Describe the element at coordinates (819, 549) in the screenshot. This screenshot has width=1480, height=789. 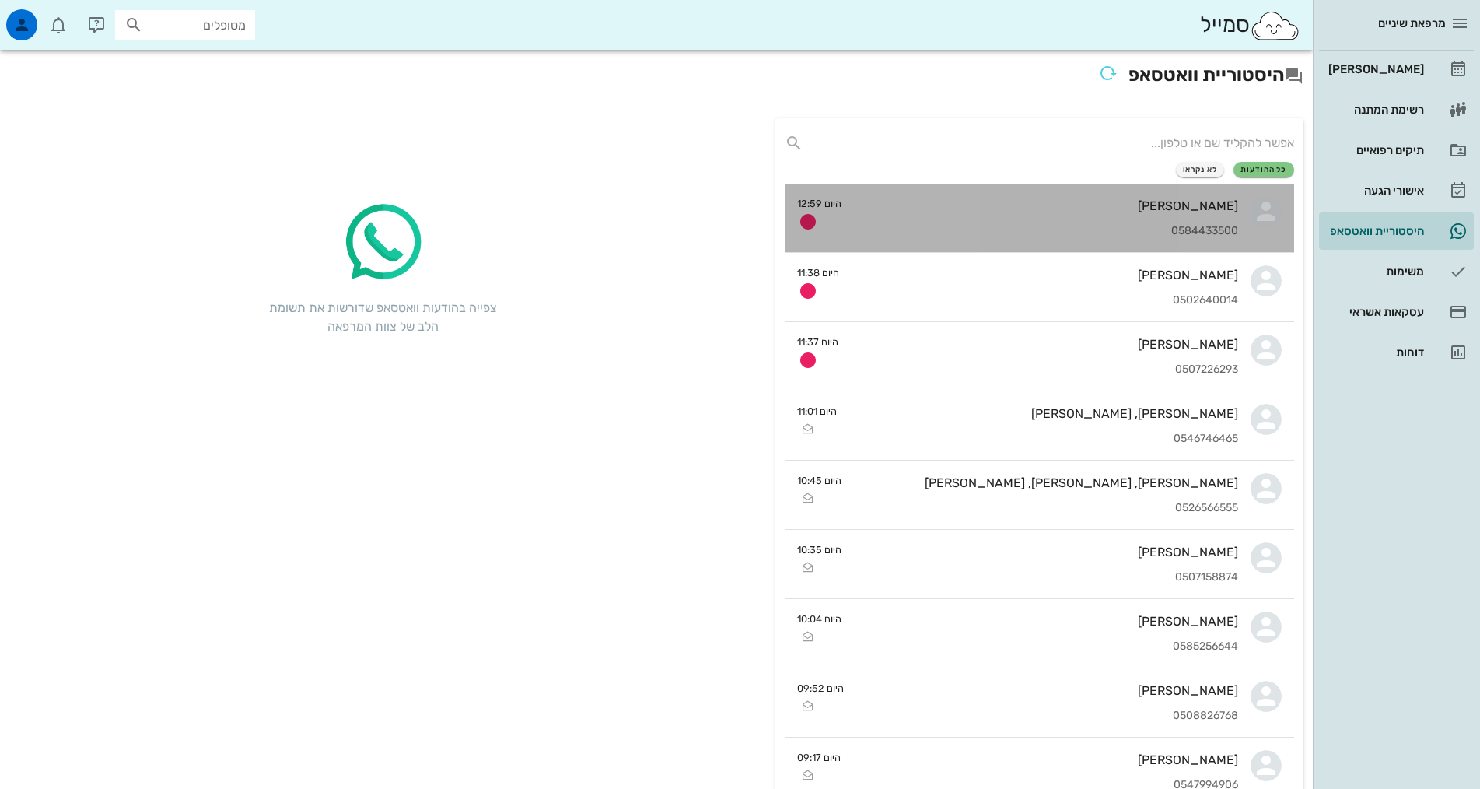
I see `small: היום 10:35` at that location.